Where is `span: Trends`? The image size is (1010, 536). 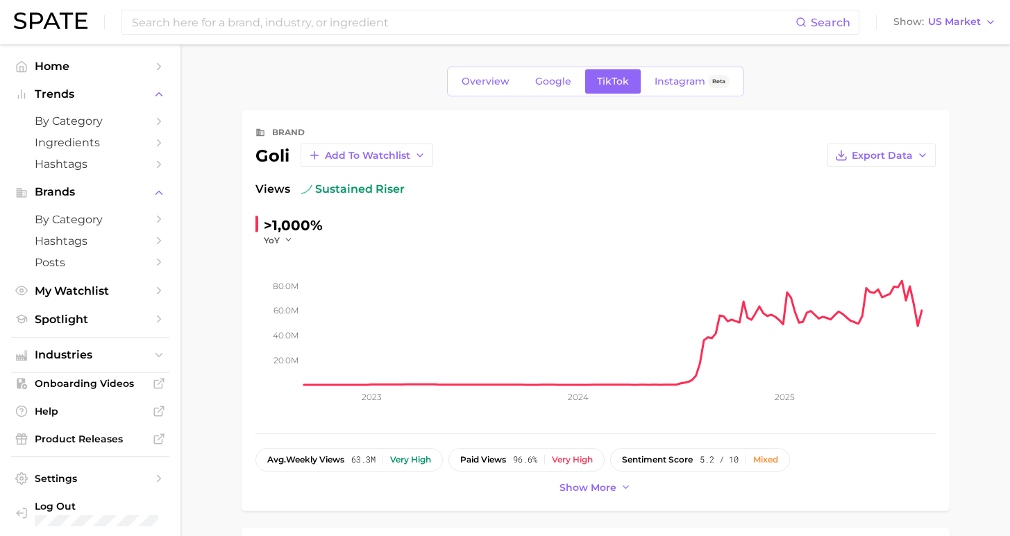
span: Trends is located at coordinates (90, 94).